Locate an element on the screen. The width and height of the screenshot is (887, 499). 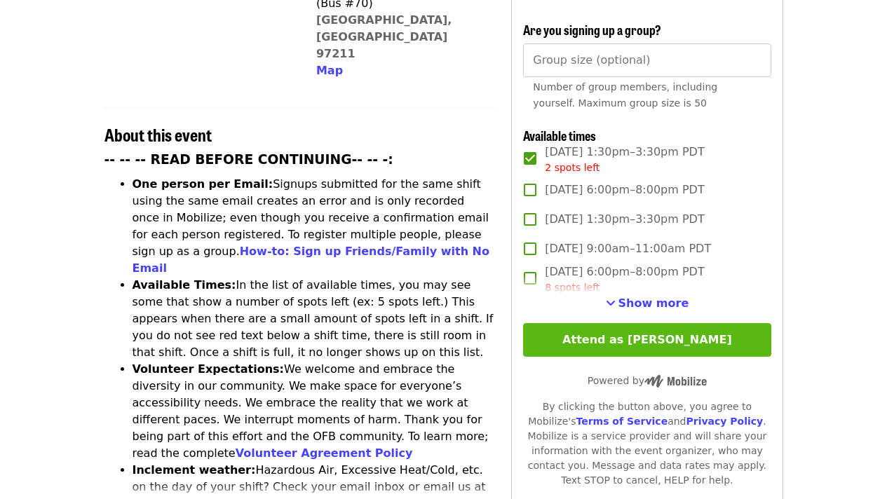
a: Privacy Policy is located at coordinates (724, 421).